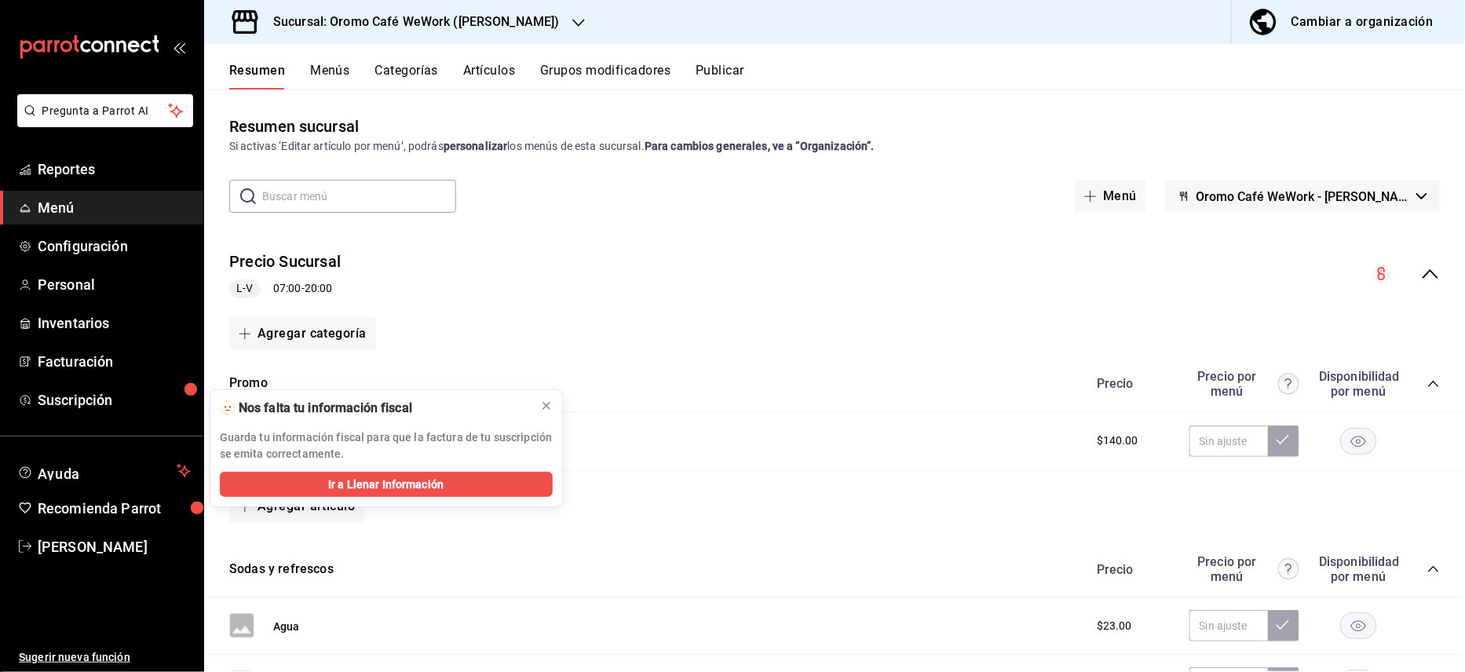 Image resolution: width=1465 pixels, height=672 pixels. I want to click on div: Resumen sucursal, so click(294, 126).